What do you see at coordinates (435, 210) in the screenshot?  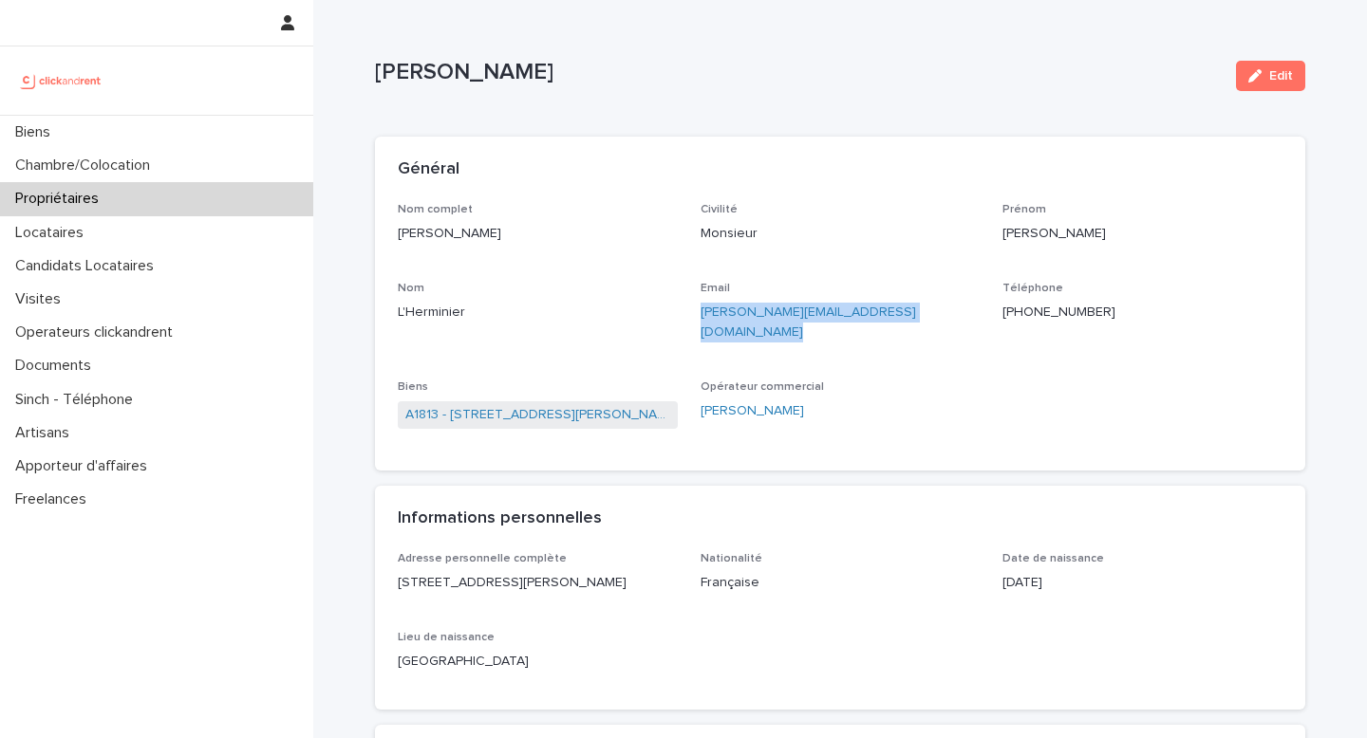 I see `span: Nom complet` at bounding box center [435, 210].